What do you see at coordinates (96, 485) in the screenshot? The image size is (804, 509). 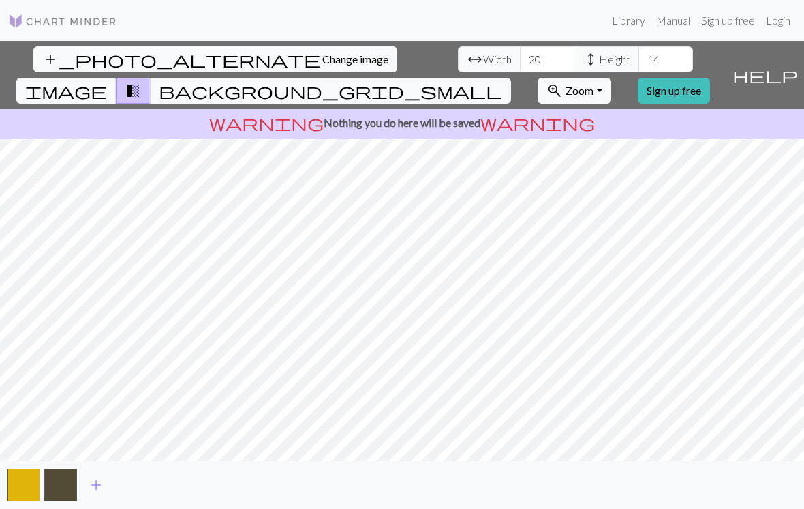 I see `span: add` at bounding box center [96, 485].